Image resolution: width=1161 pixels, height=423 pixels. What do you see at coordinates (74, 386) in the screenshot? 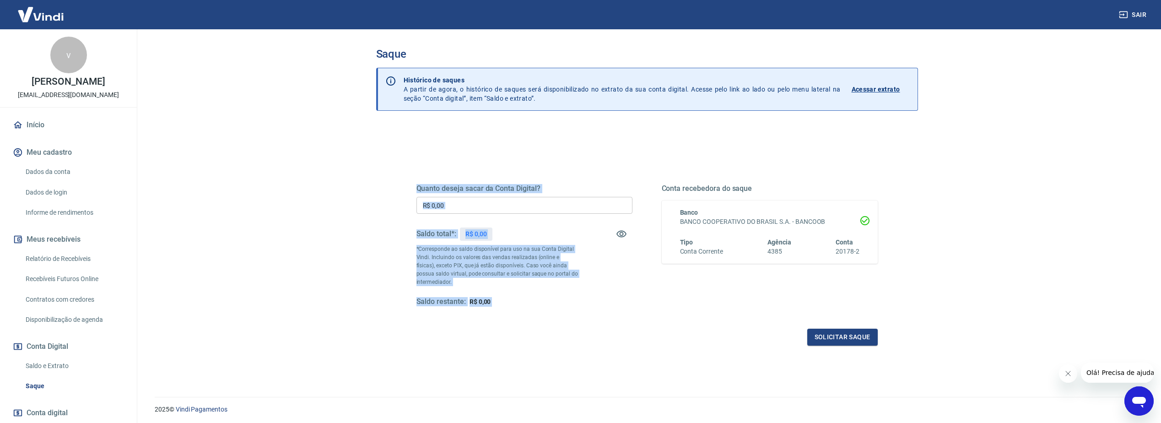
I see `a: Saque` at bounding box center [74, 386].